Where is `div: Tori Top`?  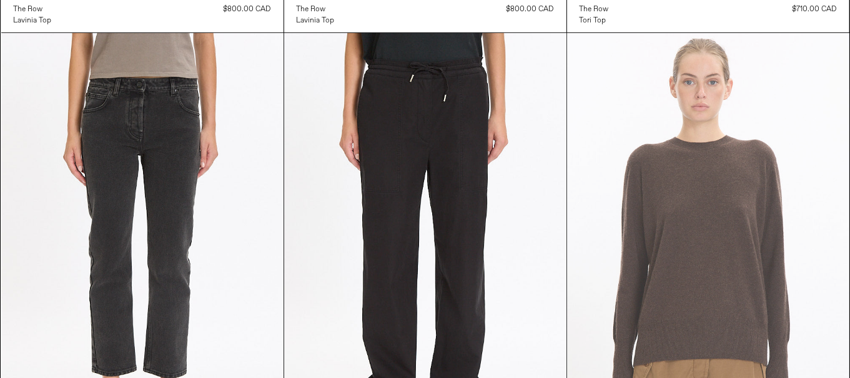 div: Tori Top is located at coordinates (592, 21).